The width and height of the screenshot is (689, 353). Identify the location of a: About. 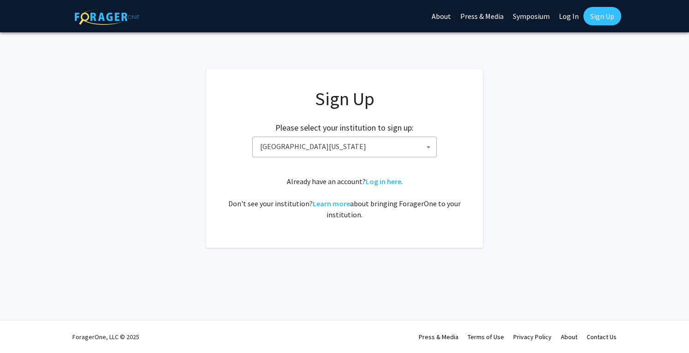
(569, 337).